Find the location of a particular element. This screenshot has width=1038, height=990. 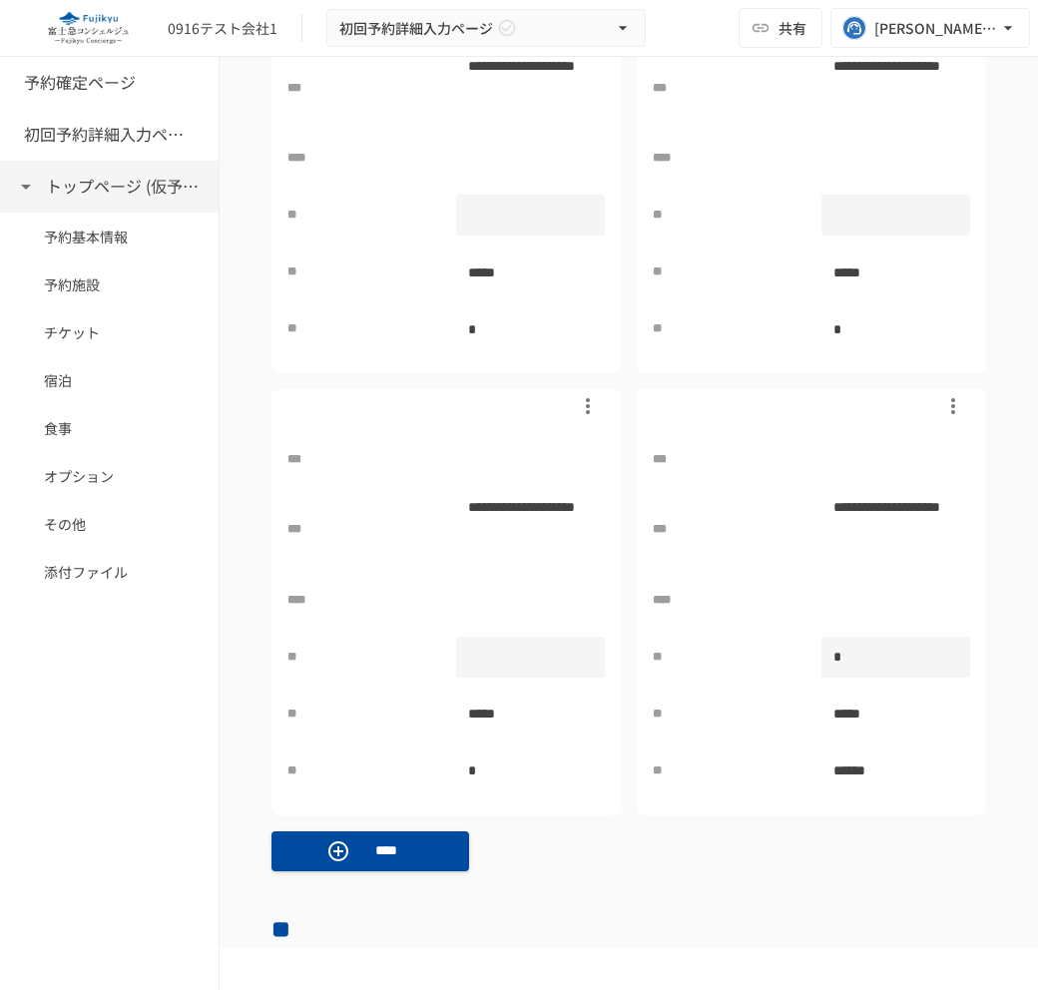

h6: 初回予約詳細入力ページ is located at coordinates (104, 135).